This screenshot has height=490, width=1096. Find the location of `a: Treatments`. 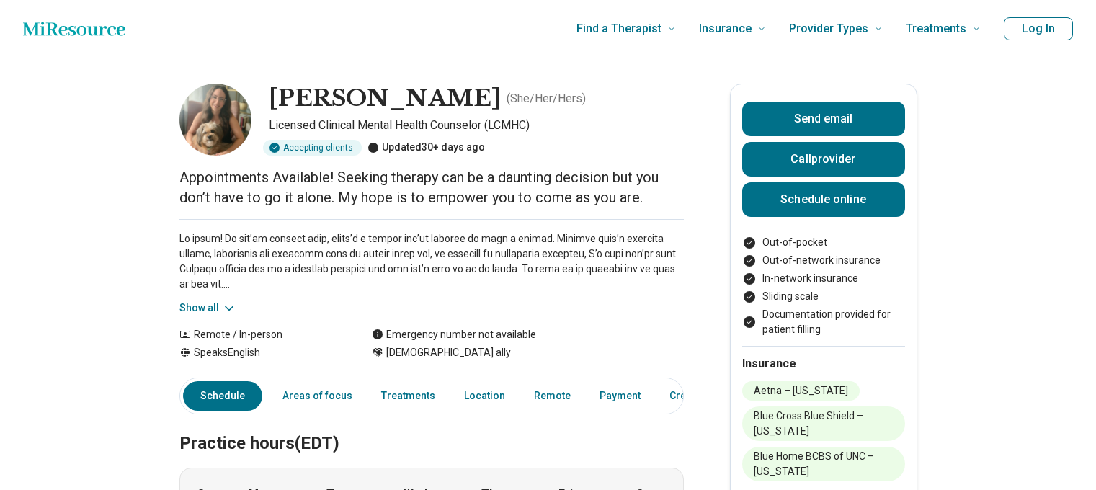

a: Treatments is located at coordinates (408, 396).